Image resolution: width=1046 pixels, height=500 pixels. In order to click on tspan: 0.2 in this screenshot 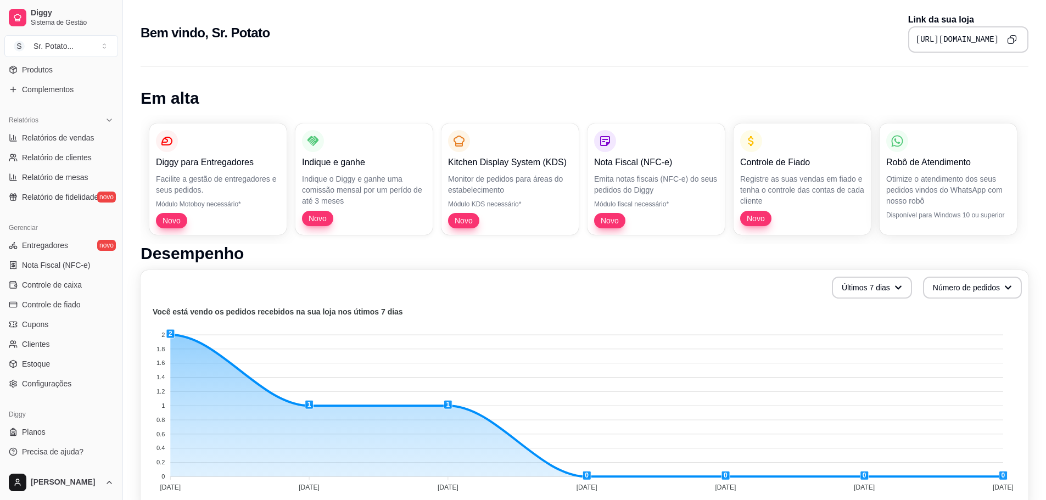, I will do `click(160, 462)`.